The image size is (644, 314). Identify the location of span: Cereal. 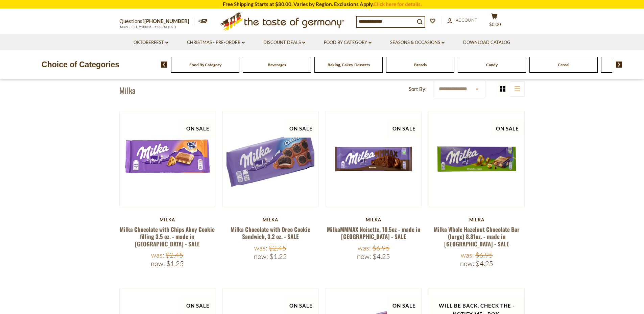
(563, 65).